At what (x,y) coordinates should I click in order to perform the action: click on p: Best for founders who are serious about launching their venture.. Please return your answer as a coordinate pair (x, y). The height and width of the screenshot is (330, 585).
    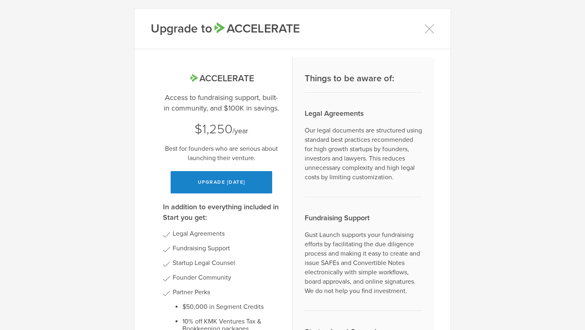
    Looking at the image, I should click on (221, 154).